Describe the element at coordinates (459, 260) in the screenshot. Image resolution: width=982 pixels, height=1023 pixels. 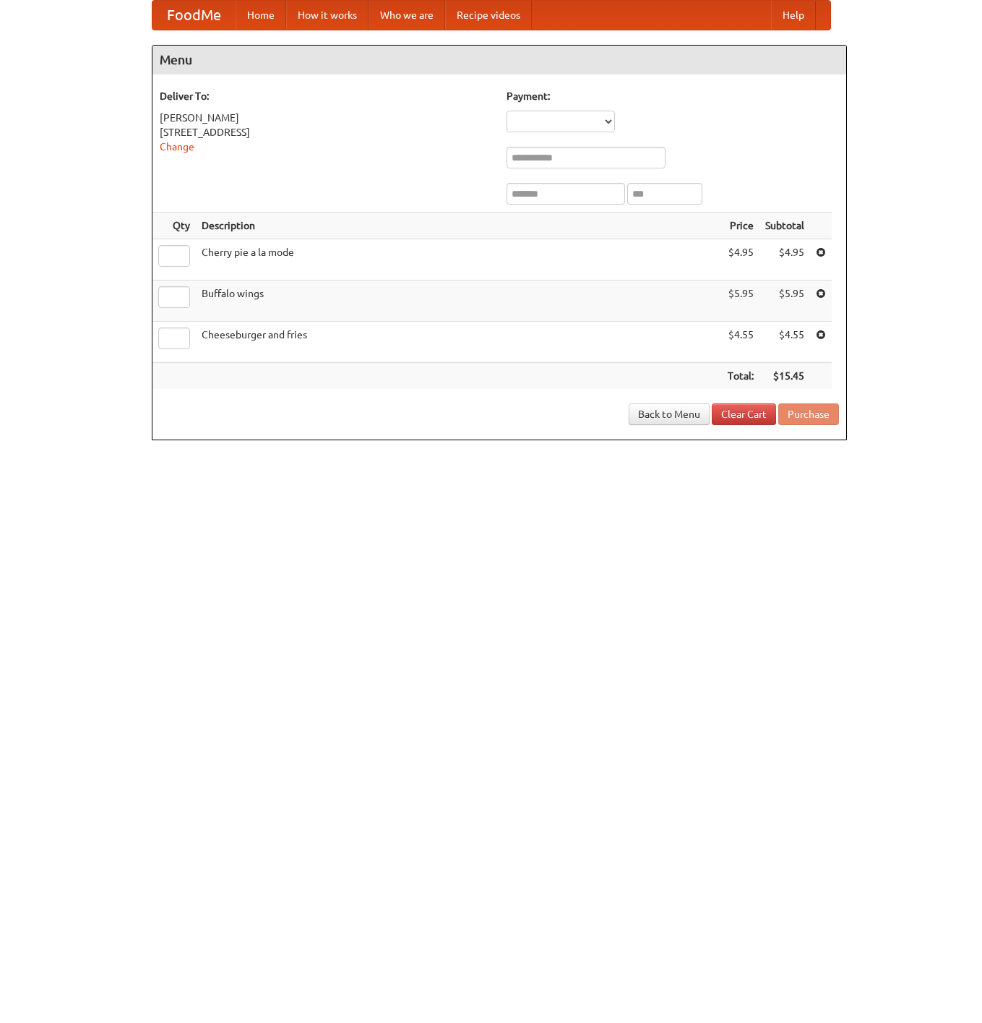
I see `td: Cherry pie a la mode` at that location.